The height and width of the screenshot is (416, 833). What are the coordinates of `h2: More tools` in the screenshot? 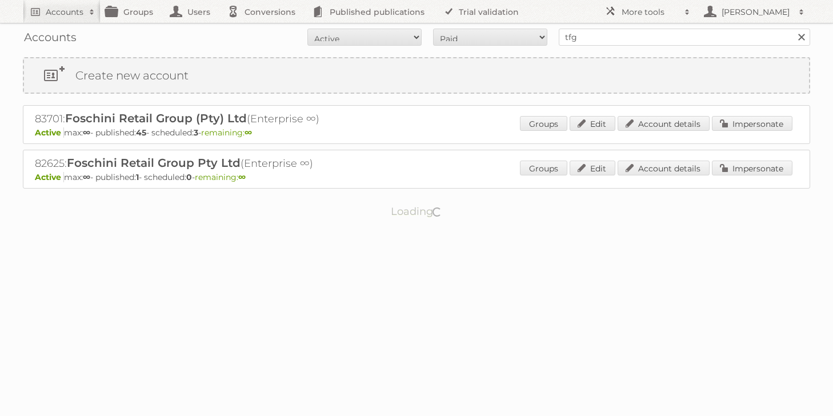 It's located at (650, 12).